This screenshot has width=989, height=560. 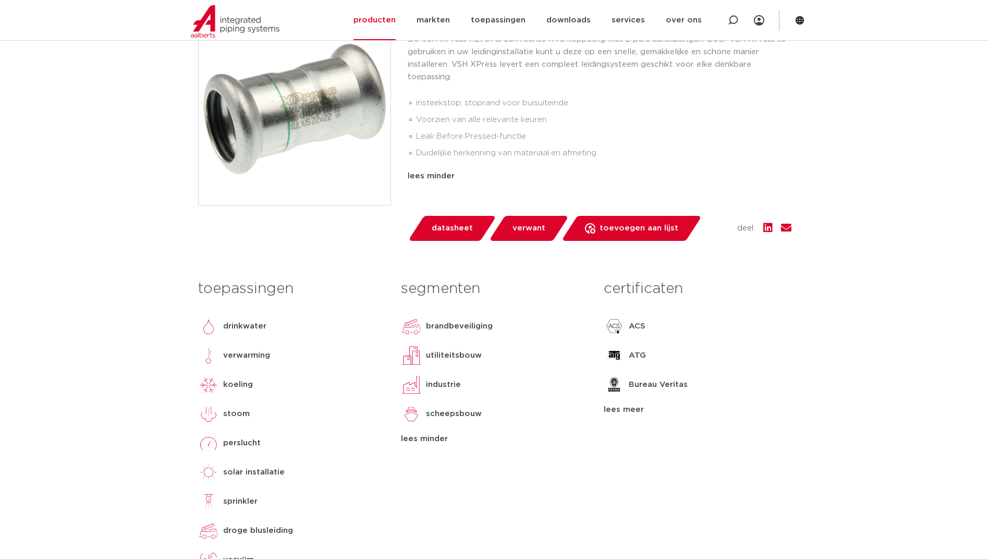 I want to click on p: ATG, so click(x=637, y=356).